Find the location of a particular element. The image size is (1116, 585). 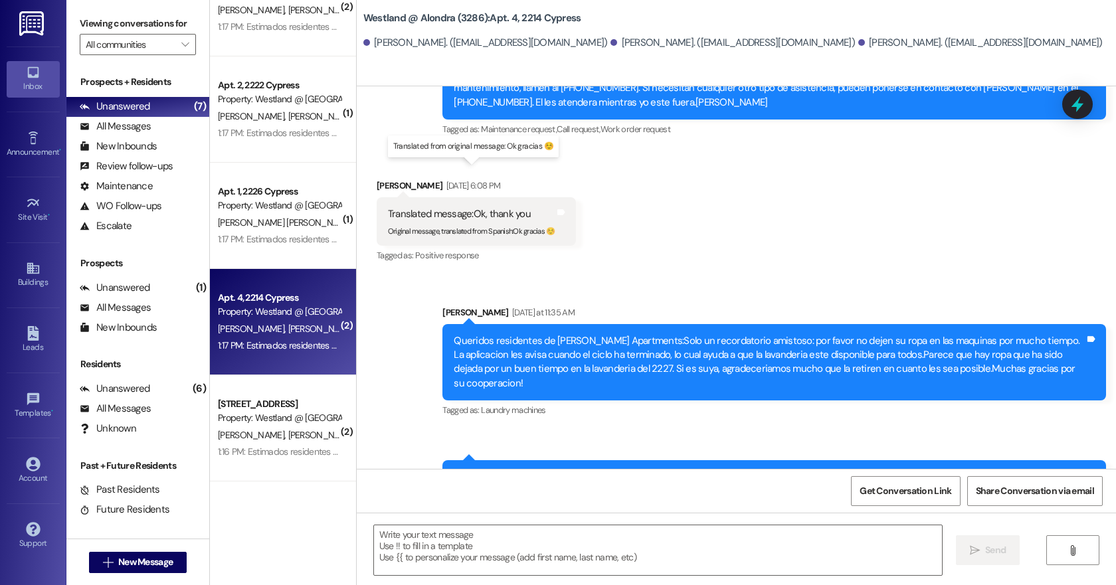

a: Site Visit • is located at coordinates (33, 210).